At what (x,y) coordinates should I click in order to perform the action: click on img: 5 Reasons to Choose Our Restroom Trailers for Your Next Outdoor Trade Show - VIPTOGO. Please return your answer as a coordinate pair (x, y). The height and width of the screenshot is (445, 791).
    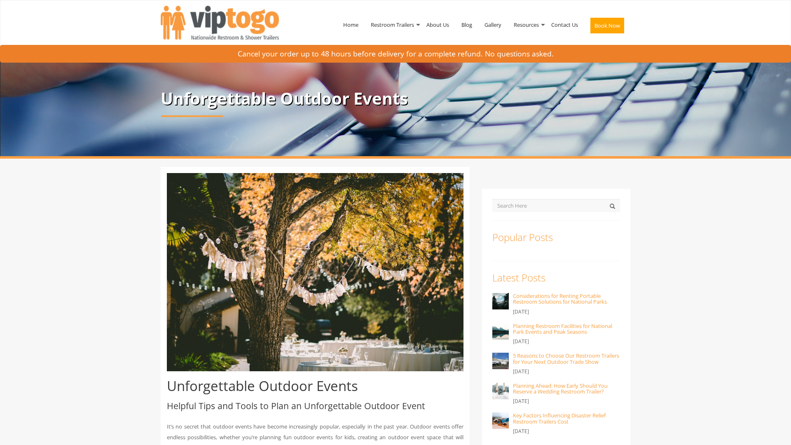
    Looking at the image, I should click on (501, 361).